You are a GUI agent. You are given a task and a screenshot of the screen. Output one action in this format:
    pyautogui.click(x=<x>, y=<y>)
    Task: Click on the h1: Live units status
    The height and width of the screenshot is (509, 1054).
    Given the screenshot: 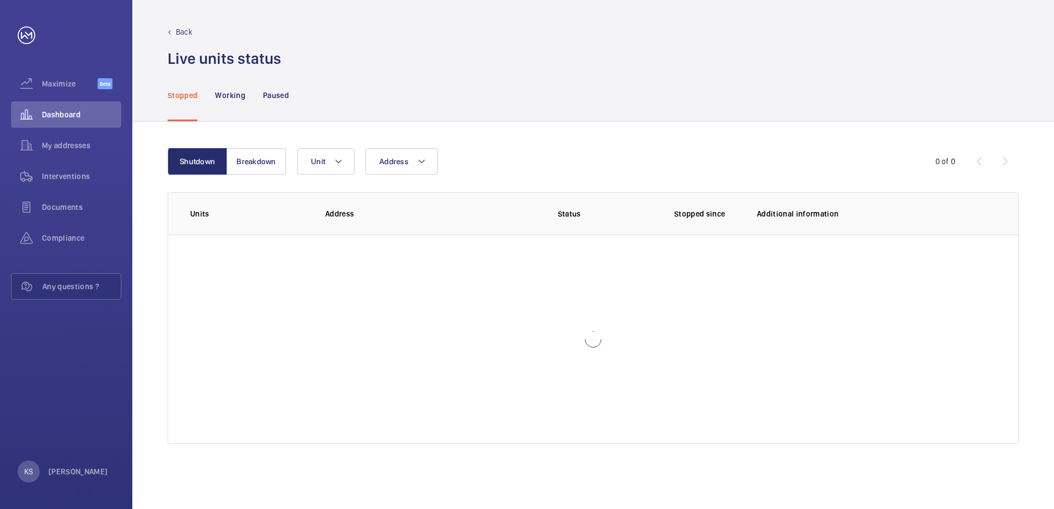 What is the action you would take?
    pyautogui.click(x=224, y=58)
    